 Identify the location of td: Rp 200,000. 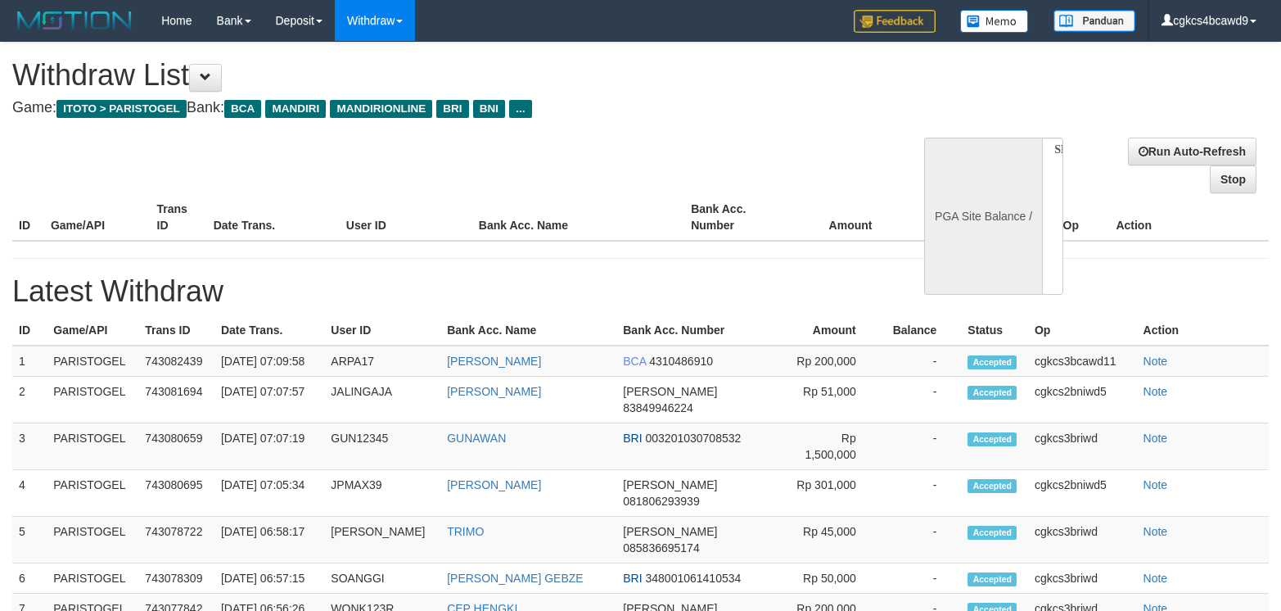
(833, 361).